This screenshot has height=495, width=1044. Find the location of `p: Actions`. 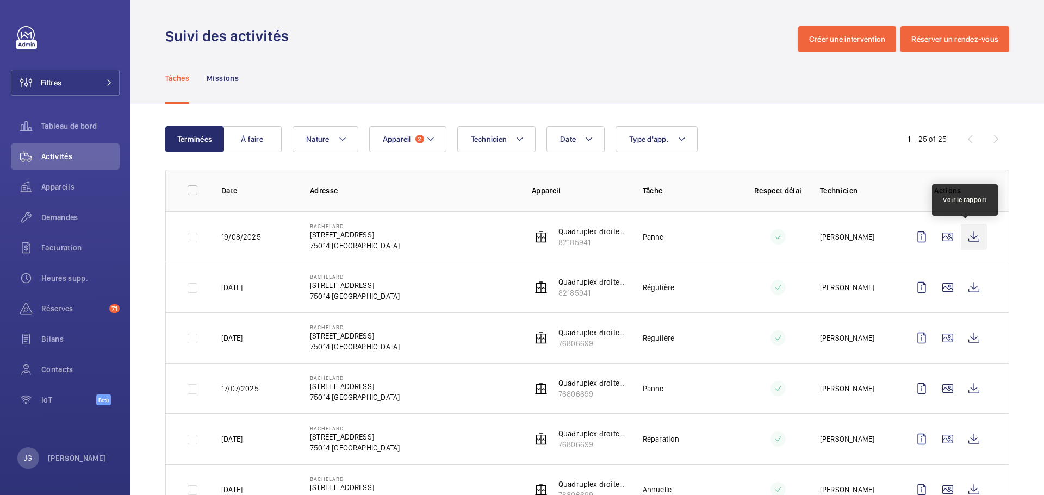

p: Actions is located at coordinates (948, 191).